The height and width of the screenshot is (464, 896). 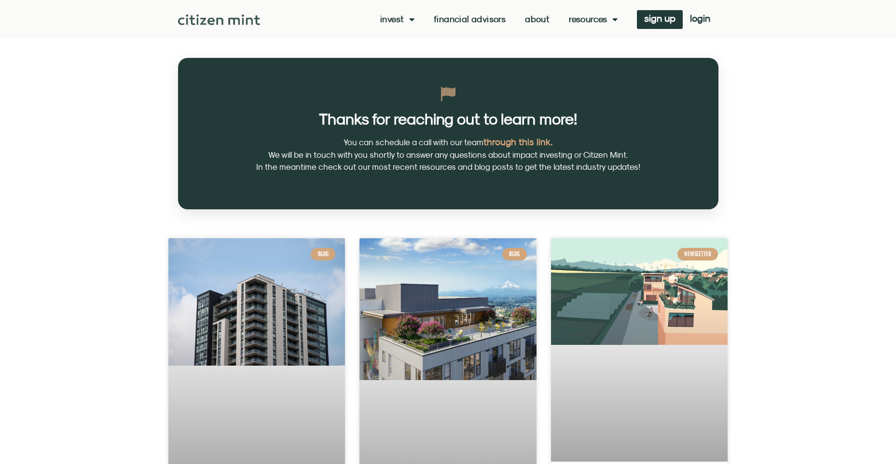 What do you see at coordinates (219, 20) in the screenshot?
I see `img: Citizen Mint` at bounding box center [219, 20].